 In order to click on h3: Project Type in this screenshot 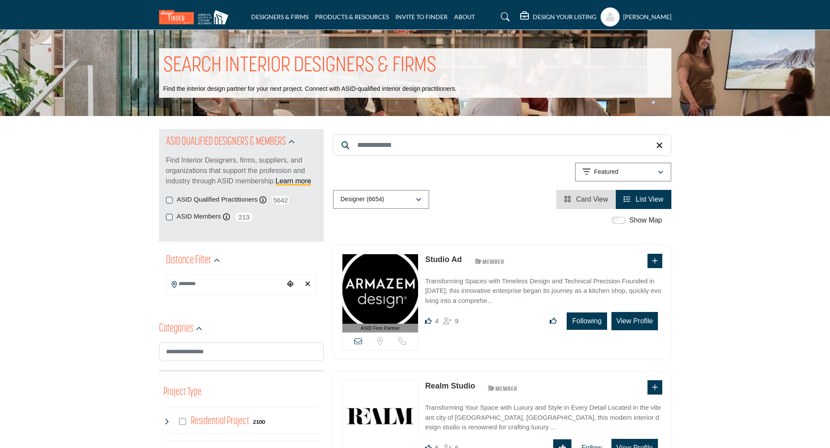, I will do `click(183, 392)`.